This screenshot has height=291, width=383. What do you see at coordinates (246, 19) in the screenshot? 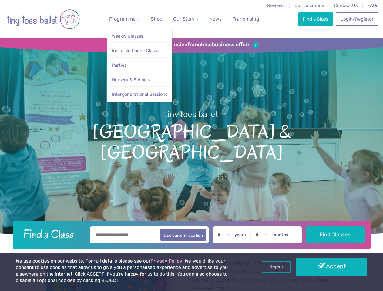
I see `span: Franchising` at bounding box center [246, 19].